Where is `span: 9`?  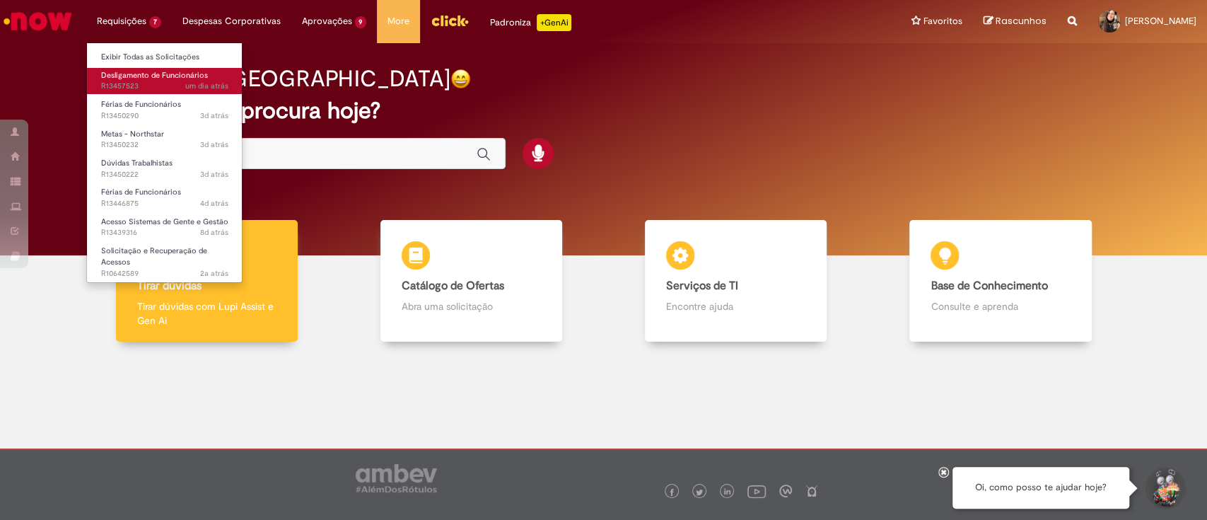
span: 9 is located at coordinates (361, 22).